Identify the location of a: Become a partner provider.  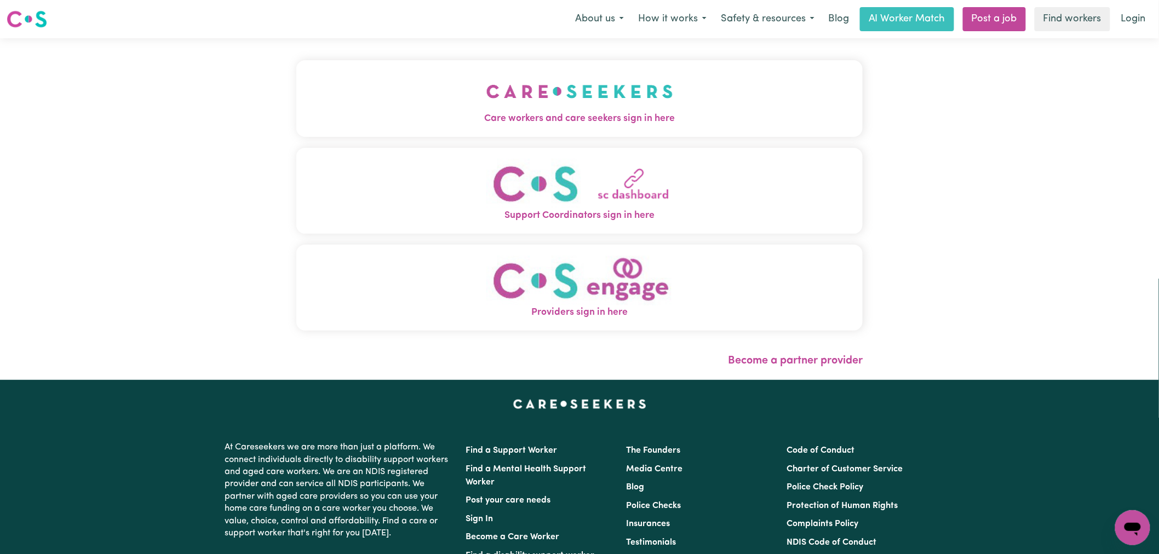
(795, 361).